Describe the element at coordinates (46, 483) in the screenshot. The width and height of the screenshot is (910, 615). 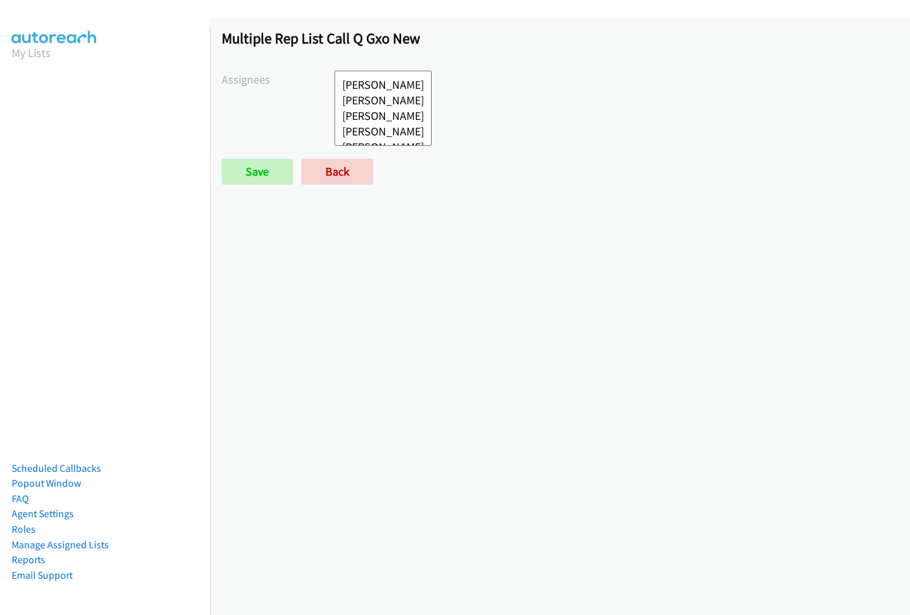
I see `a: Popout Window` at that location.